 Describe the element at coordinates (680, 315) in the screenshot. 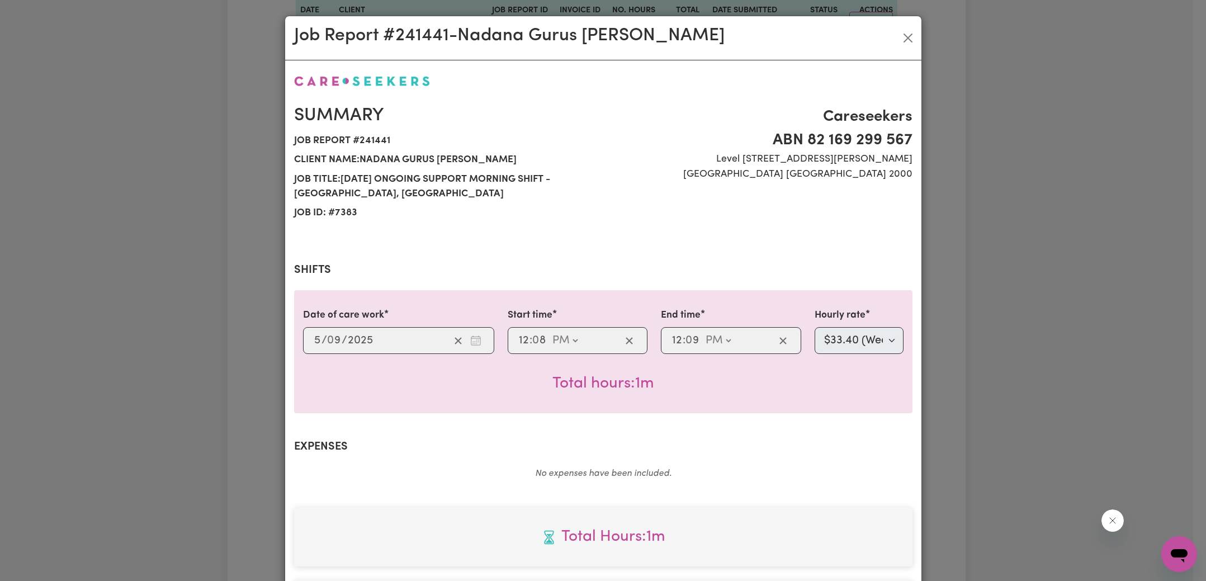

I see `label: End time` at that location.